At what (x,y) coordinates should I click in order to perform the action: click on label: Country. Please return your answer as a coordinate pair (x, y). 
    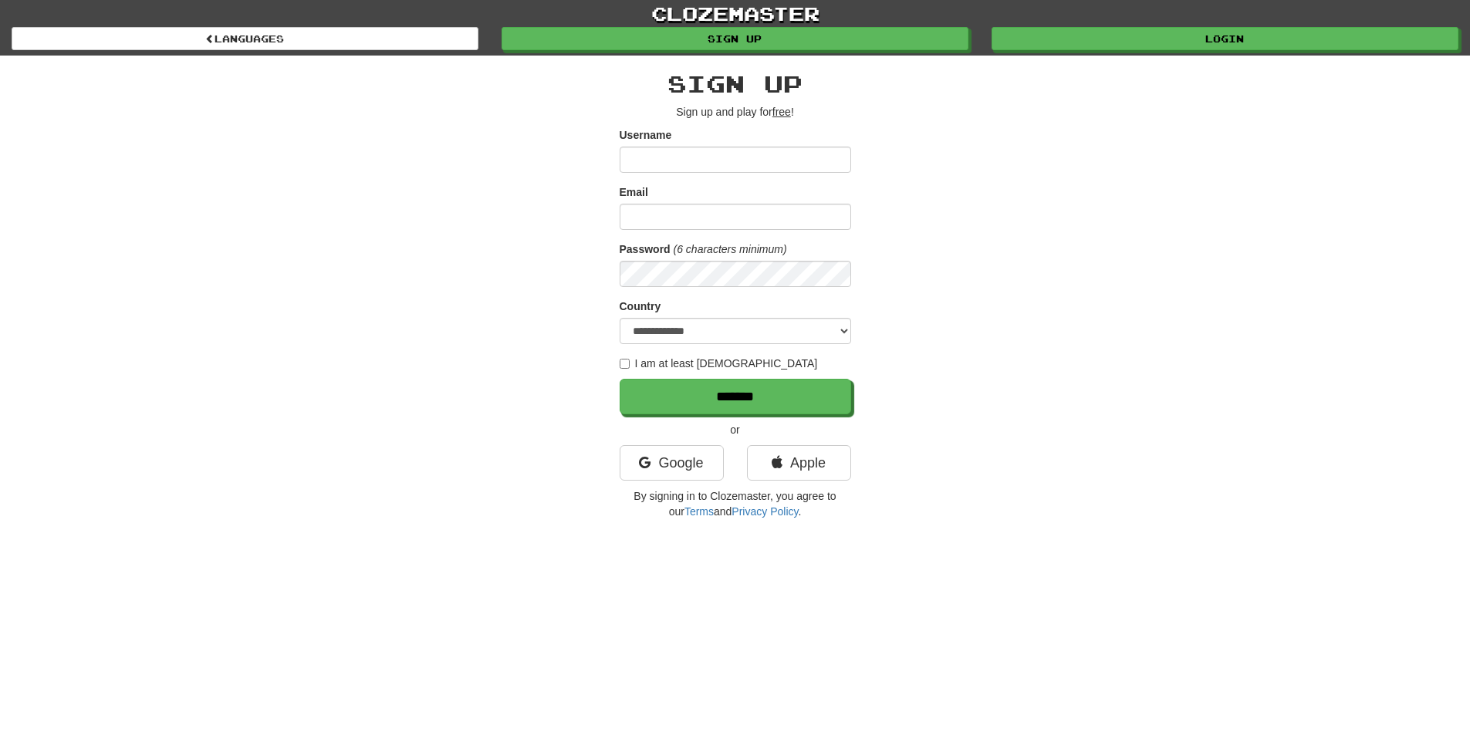
    Looking at the image, I should click on (640, 306).